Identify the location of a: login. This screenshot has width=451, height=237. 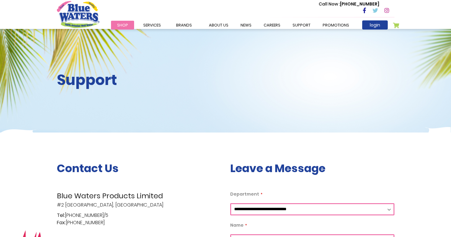
(375, 25).